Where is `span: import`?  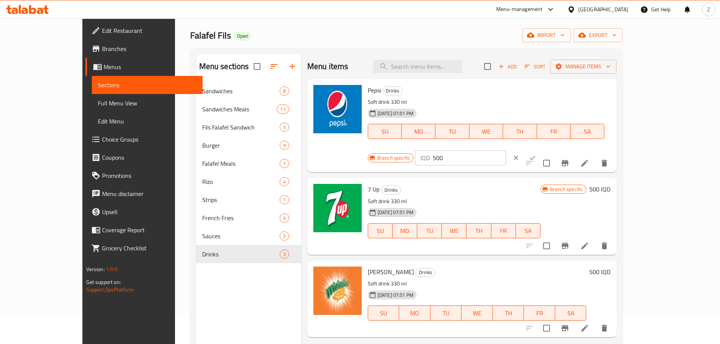
span: import is located at coordinates (546, 35).